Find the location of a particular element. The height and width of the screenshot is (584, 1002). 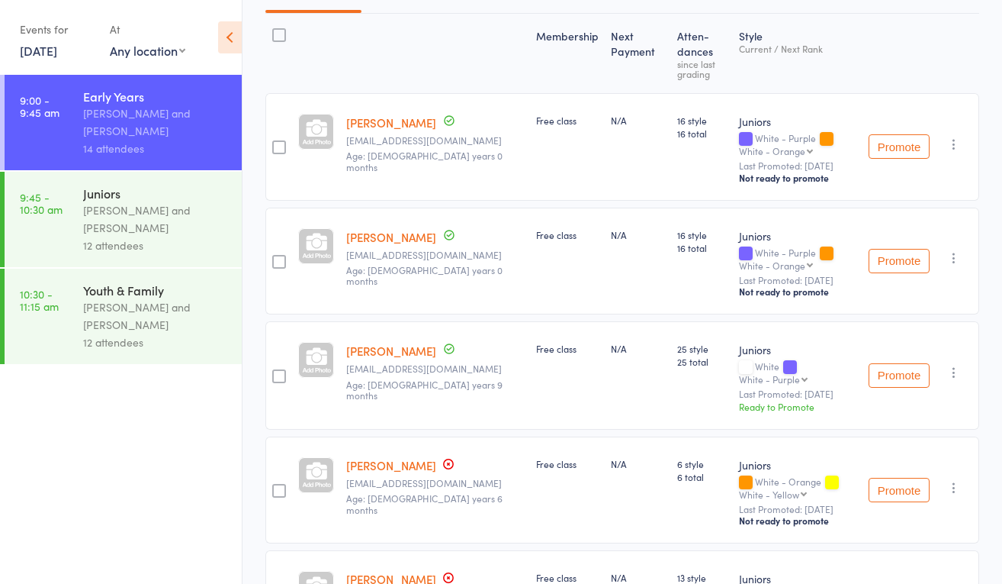

span: 25 total is located at coordinates (703, 361).